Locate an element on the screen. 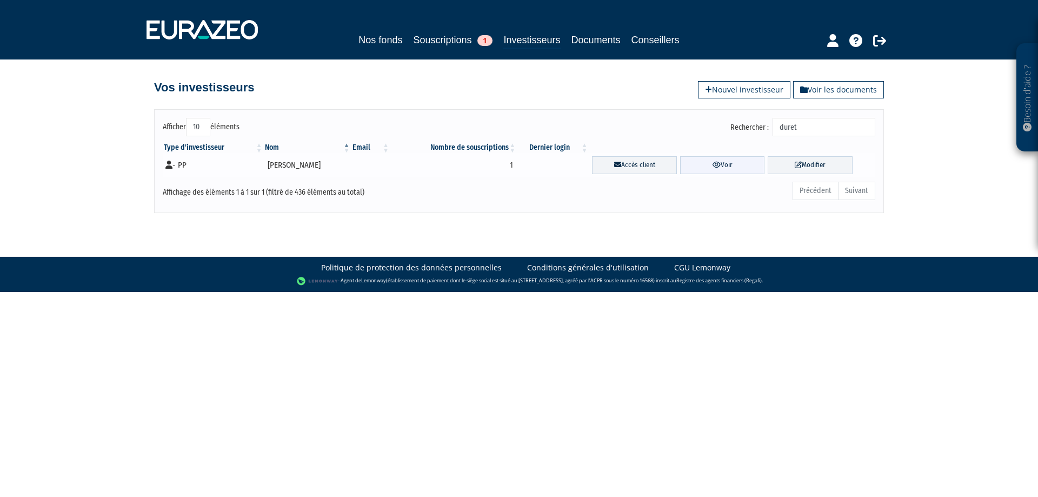  th: Type d'investisseur : activer pour trier la colonne par ordre croissant is located at coordinates (213, 148).